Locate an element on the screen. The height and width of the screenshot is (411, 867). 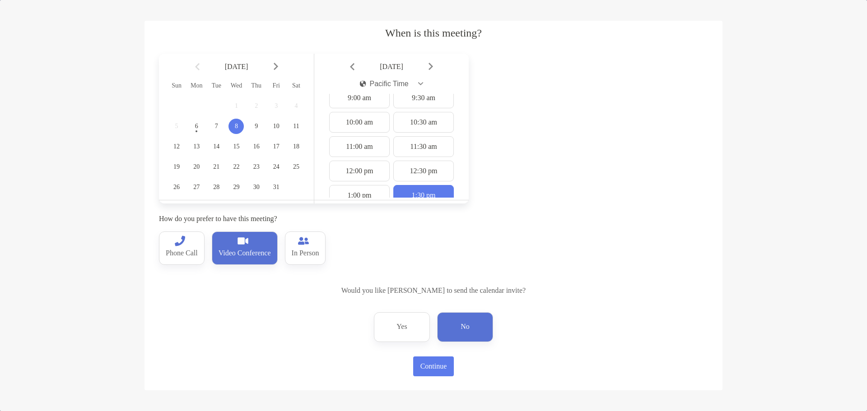
button: Continue is located at coordinates (434, 367).